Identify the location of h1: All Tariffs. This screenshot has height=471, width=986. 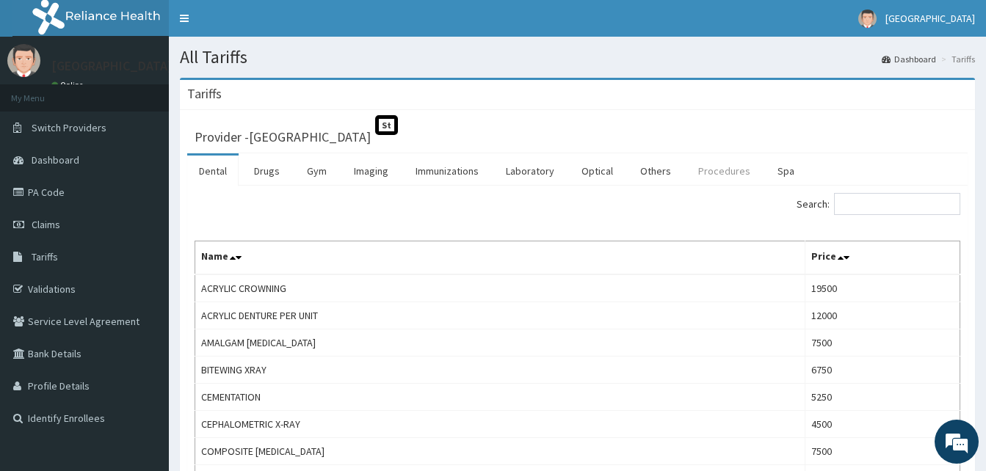
(577, 57).